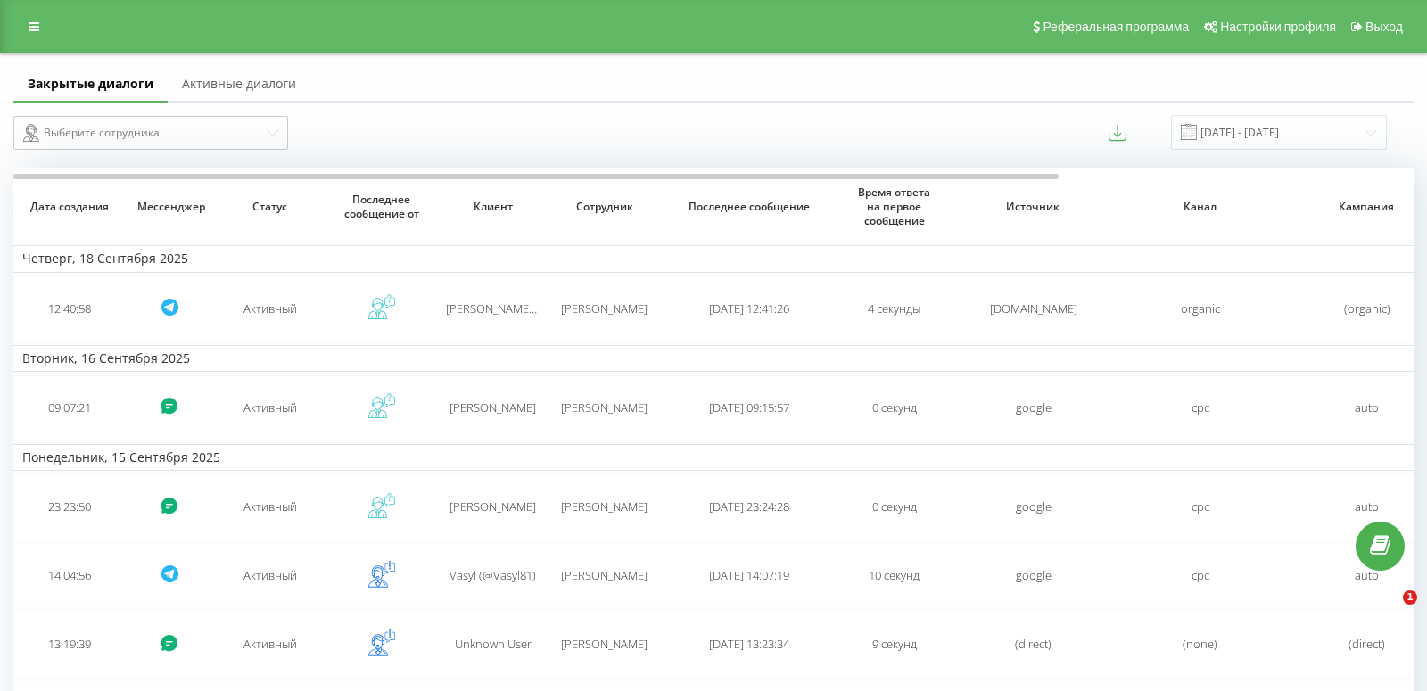 The image size is (1427, 691). I want to click on a: Активные диалоги, so click(239, 85).